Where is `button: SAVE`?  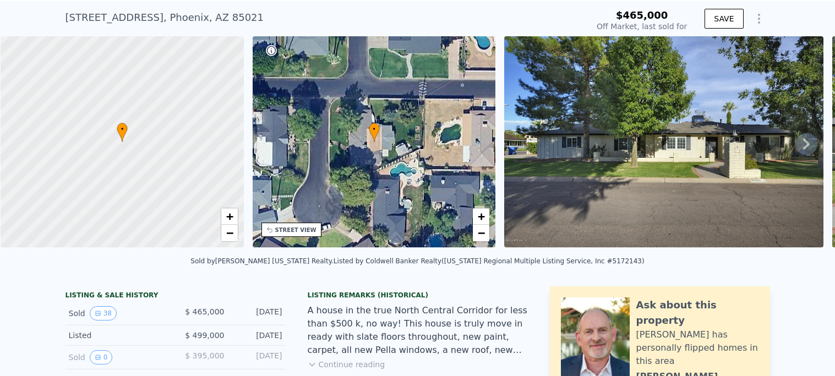 button: SAVE is located at coordinates (723, 19).